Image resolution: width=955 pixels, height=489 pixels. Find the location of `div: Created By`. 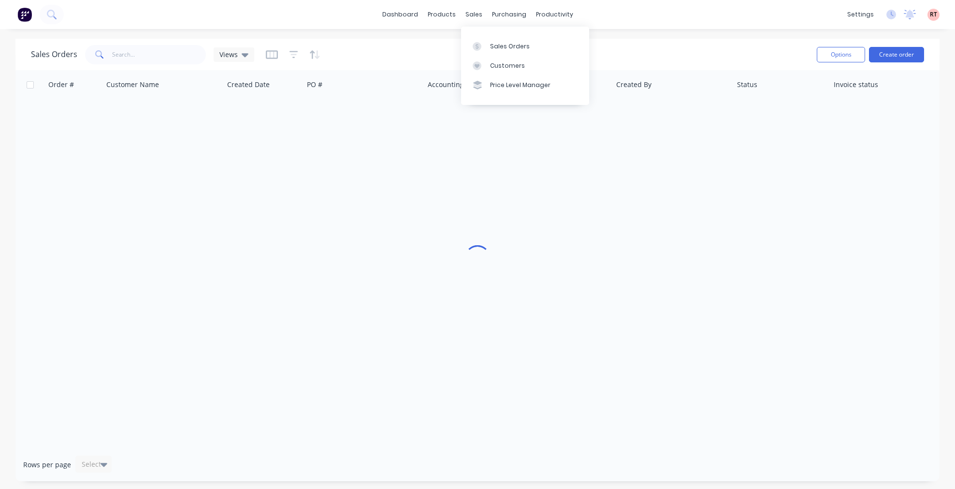

div: Created By is located at coordinates (634, 85).